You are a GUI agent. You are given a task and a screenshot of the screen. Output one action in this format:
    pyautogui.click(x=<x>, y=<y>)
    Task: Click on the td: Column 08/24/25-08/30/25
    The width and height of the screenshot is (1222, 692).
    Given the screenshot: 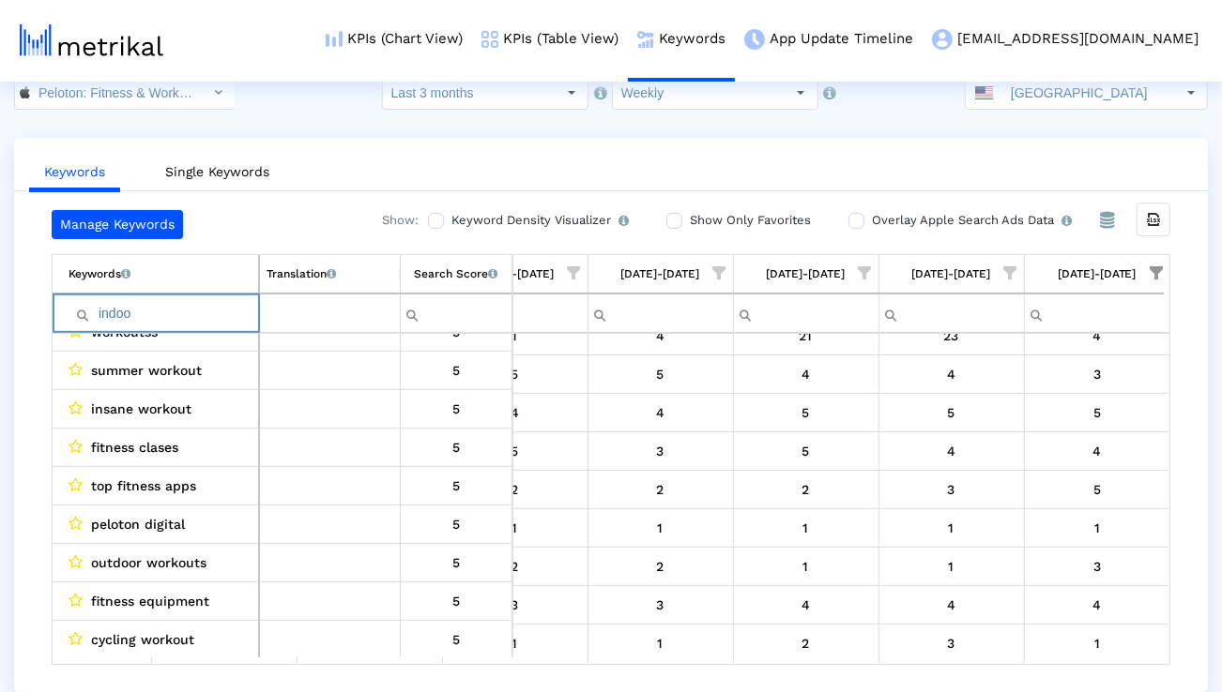 What is the action you would take?
    pyautogui.click(x=805, y=274)
    